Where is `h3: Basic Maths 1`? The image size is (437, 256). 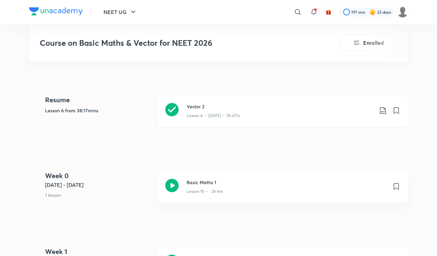 h3: Basic Maths 1 is located at coordinates (287, 182).